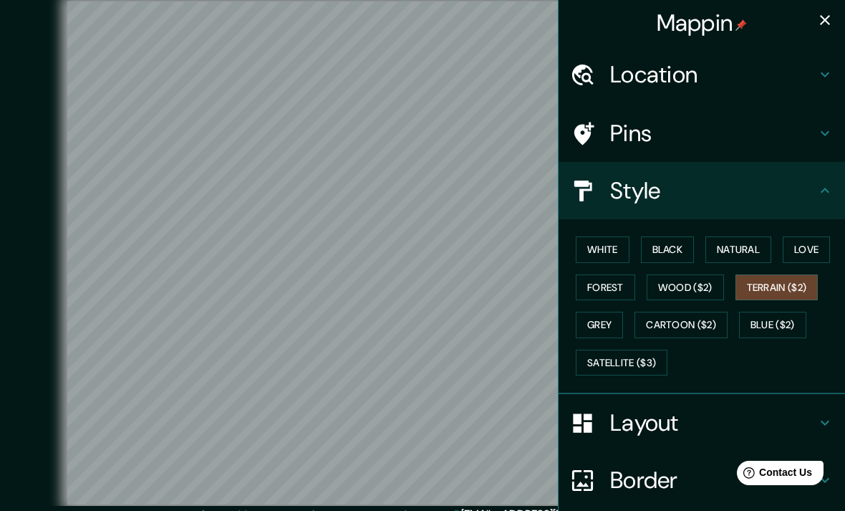 Image resolution: width=845 pixels, height=511 pixels. Describe the element at coordinates (713, 190) in the screenshot. I see `h4: Style` at that location.